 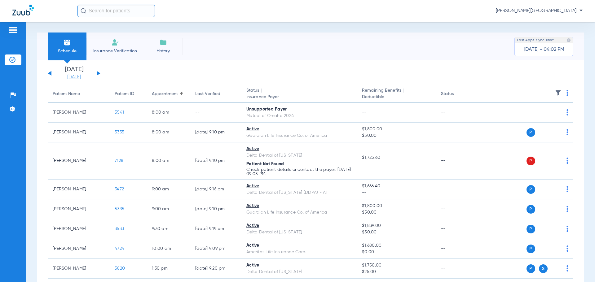 What do you see at coordinates (299, 116) in the screenshot?
I see `div: Mutual of Omaha 2024` at bounding box center [299, 116].